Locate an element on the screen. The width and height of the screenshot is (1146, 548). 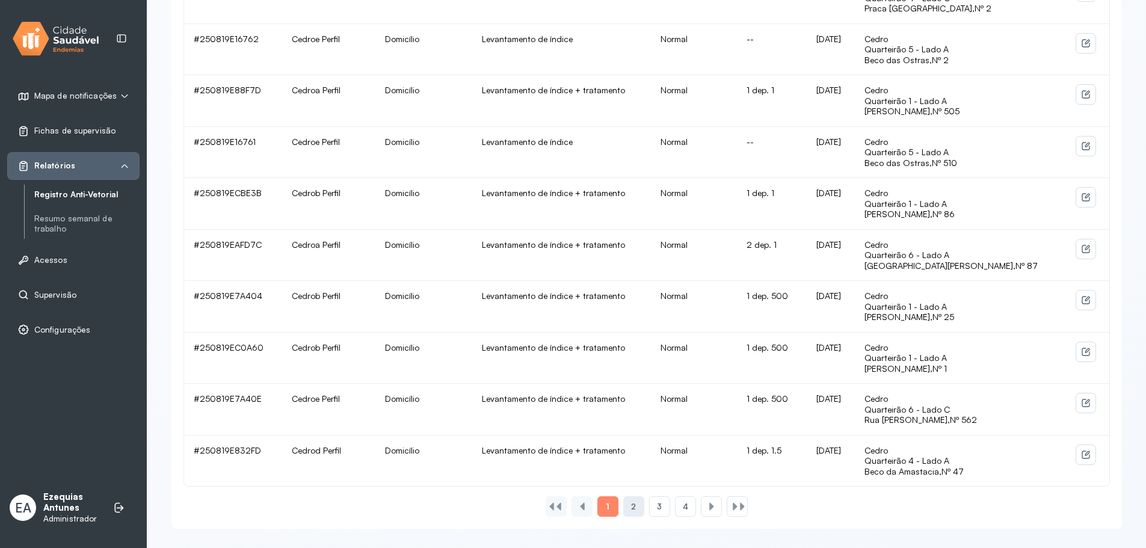
a: Supervisão is located at coordinates (73, 295).